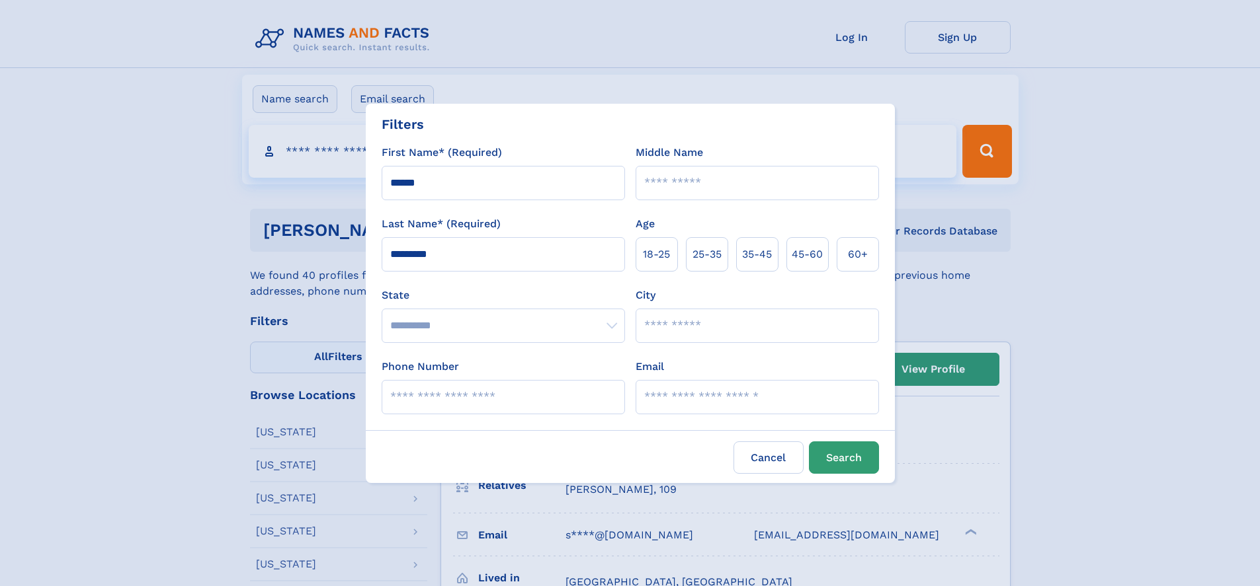 Image resolution: width=1260 pixels, height=586 pixels. What do you see at coordinates (669, 153) in the screenshot?
I see `label: Middle Name` at bounding box center [669, 153].